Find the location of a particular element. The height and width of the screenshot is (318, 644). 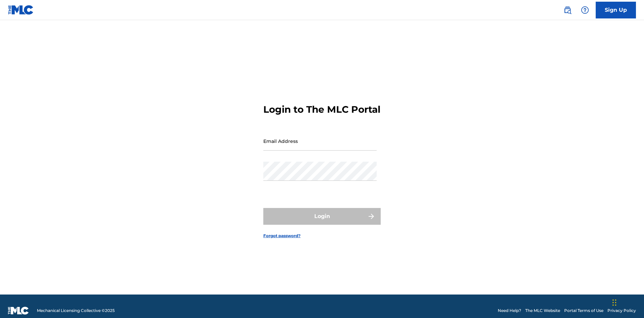

img: logo is located at coordinates (18, 311).